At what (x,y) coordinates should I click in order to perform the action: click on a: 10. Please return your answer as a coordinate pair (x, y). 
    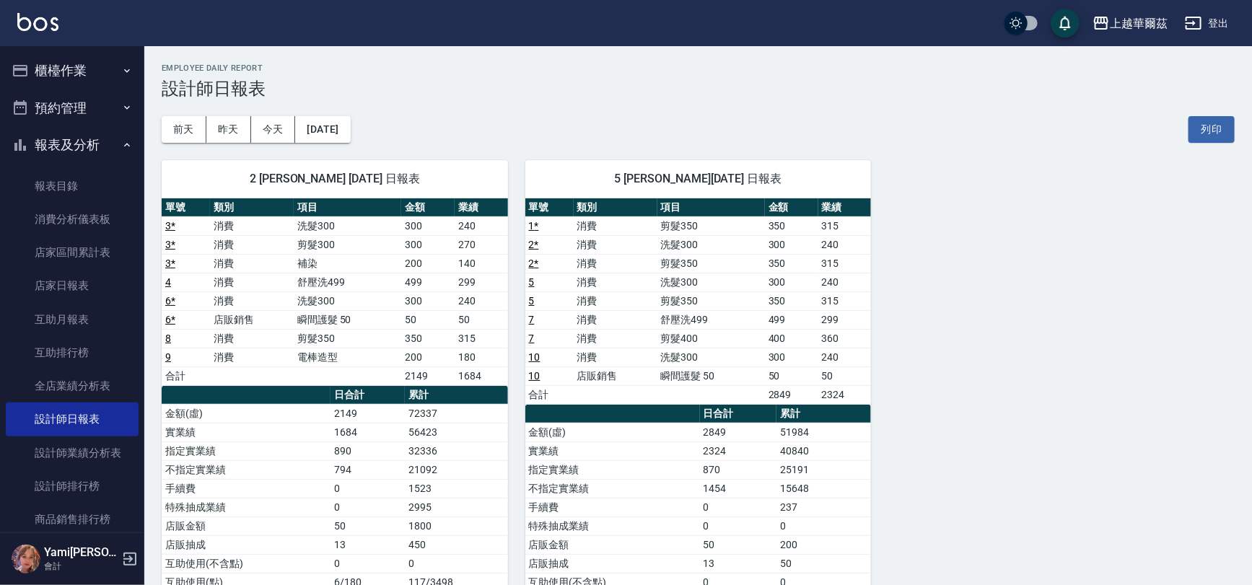
    Looking at the image, I should click on (535, 357).